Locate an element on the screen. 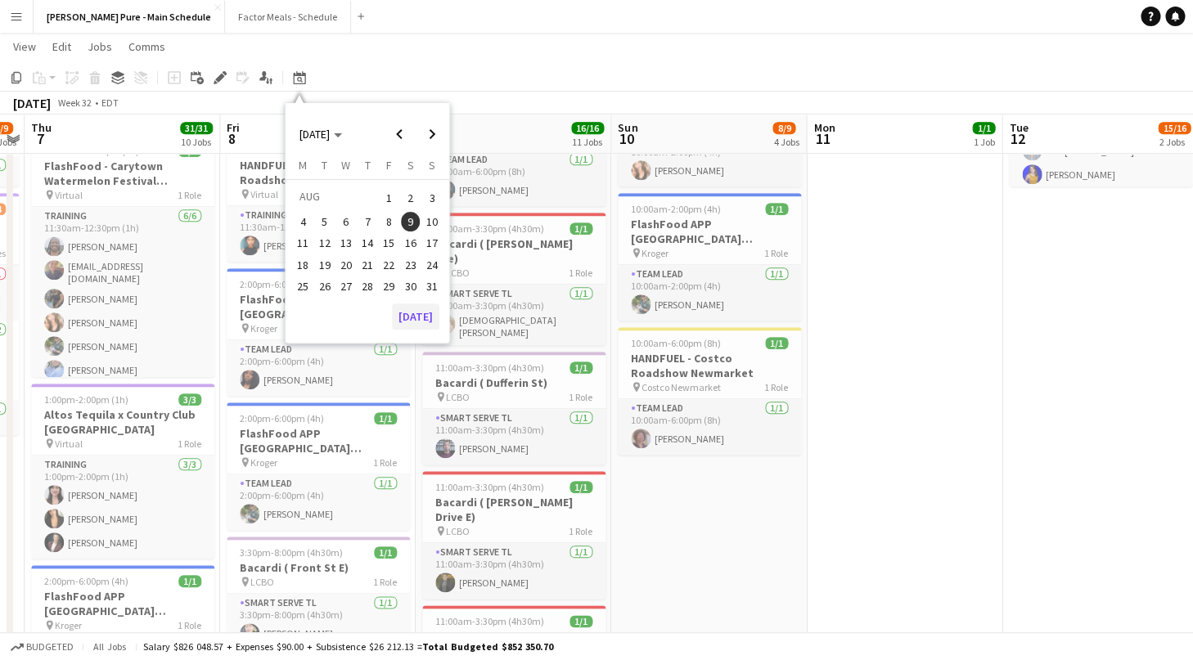  span: Week 32 is located at coordinates (74, 102).